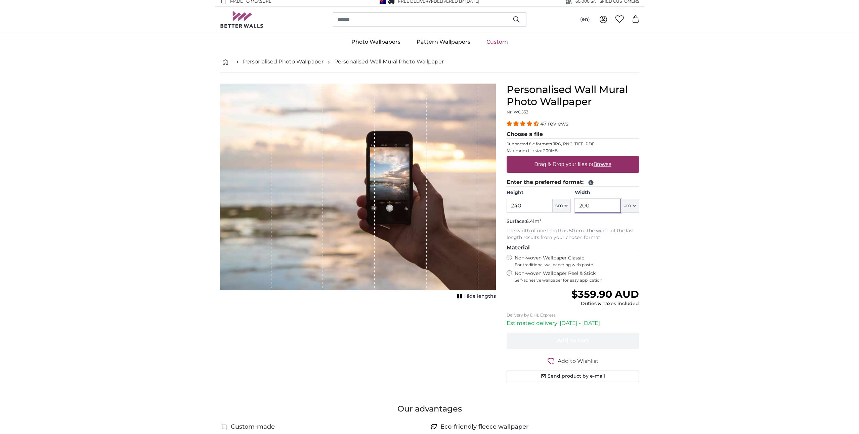  Describe the element at coordinates (573, 182) in the screenshot. I see `legend: Enter the preferred format:` at that location.